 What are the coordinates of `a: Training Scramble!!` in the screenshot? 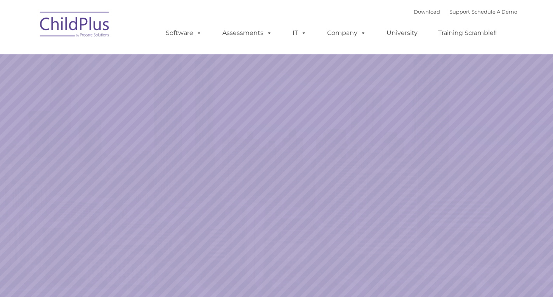 It's located at (467, 33).